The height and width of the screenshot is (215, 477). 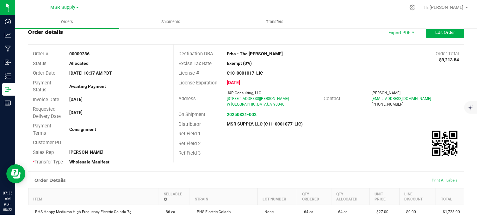 I want to click on strong: Allocated, so click(x=79, y=63).